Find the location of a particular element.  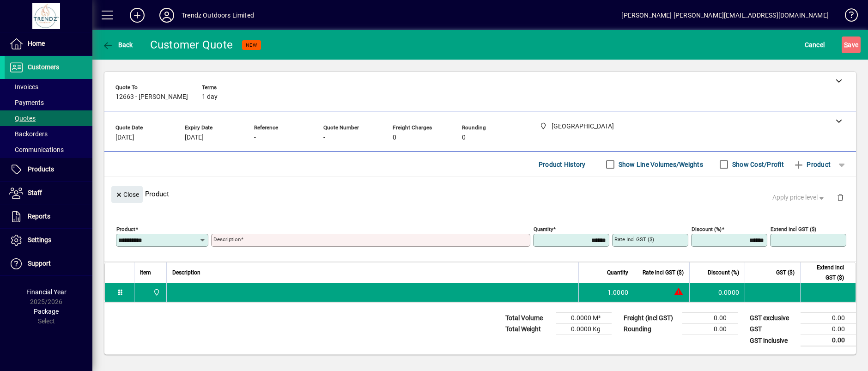

a: Staff is located at coordinates (49, 193).